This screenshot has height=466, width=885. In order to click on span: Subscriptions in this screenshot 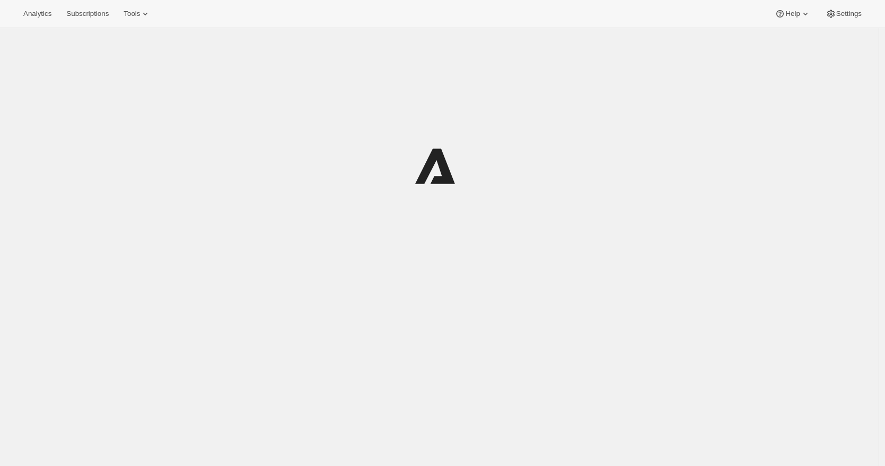, I will do `click(88, 14)`.